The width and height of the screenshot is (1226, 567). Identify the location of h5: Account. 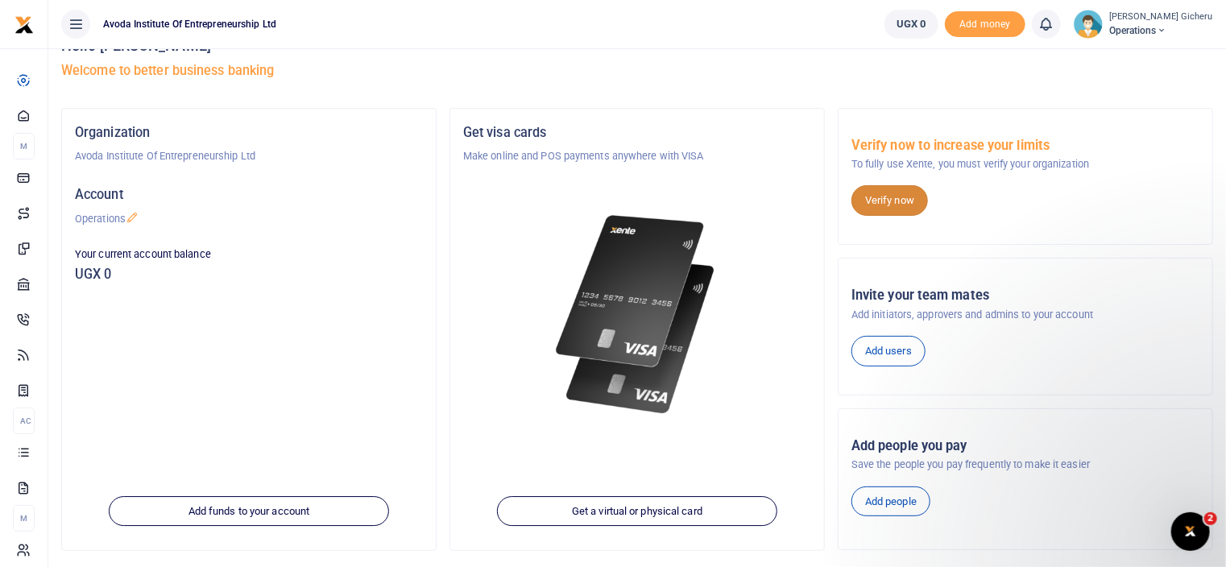
(249, 195).